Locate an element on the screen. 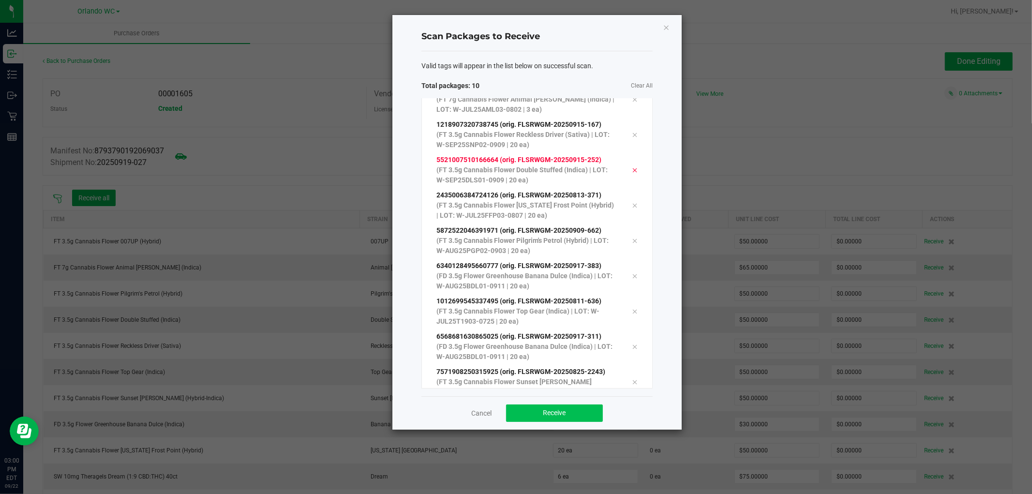 This screenshot has width=1032, height=494. span: 1012699545337495 (orig. FLSRWGM-20250811-636) is located at coordinates (519, 301).